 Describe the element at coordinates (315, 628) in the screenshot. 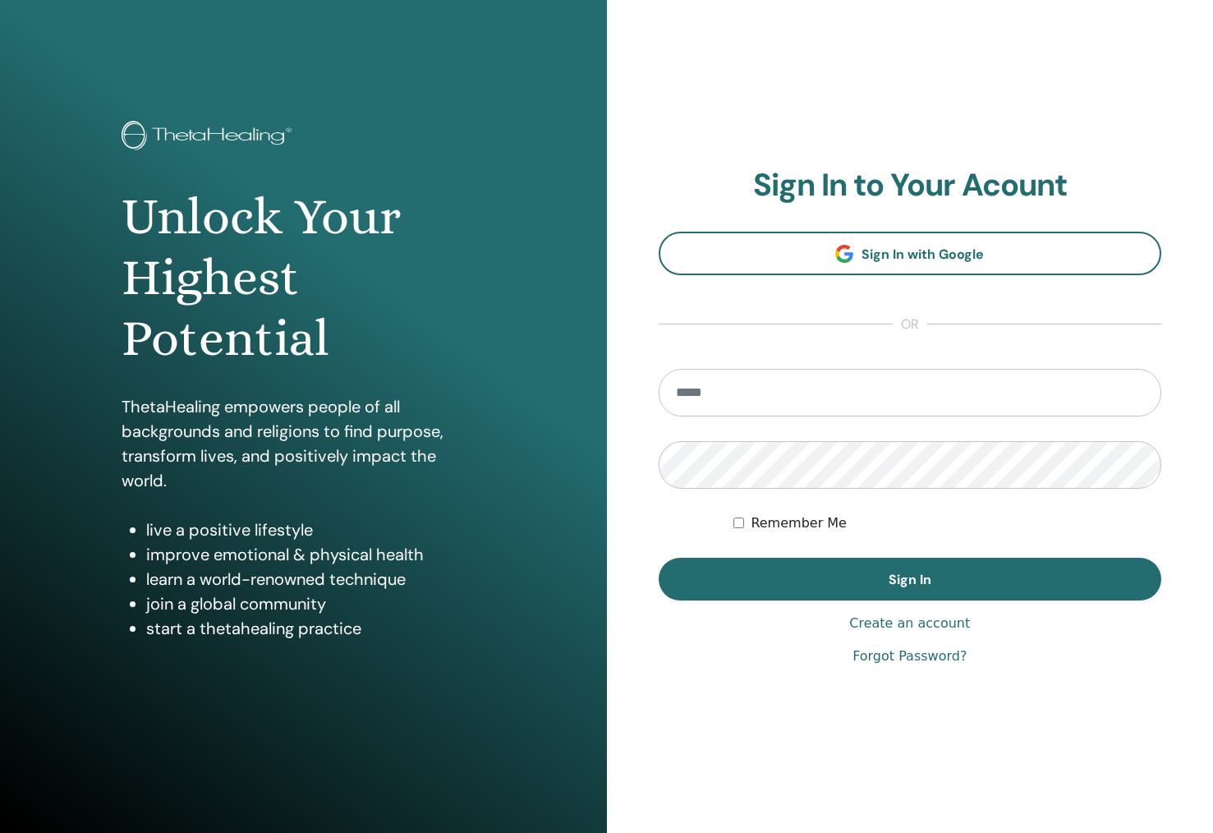

I see `li: start a thetahealing practice` at that location.